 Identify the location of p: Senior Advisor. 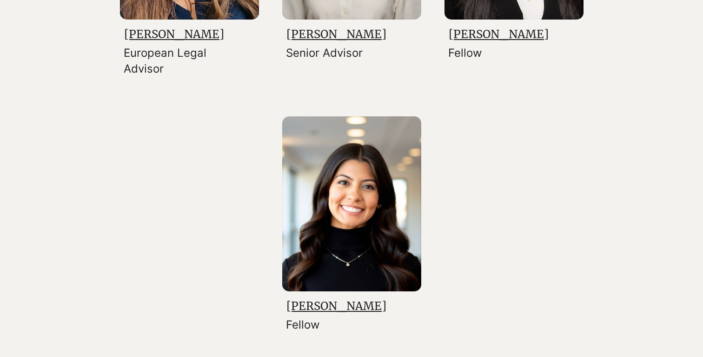
(348, 53).